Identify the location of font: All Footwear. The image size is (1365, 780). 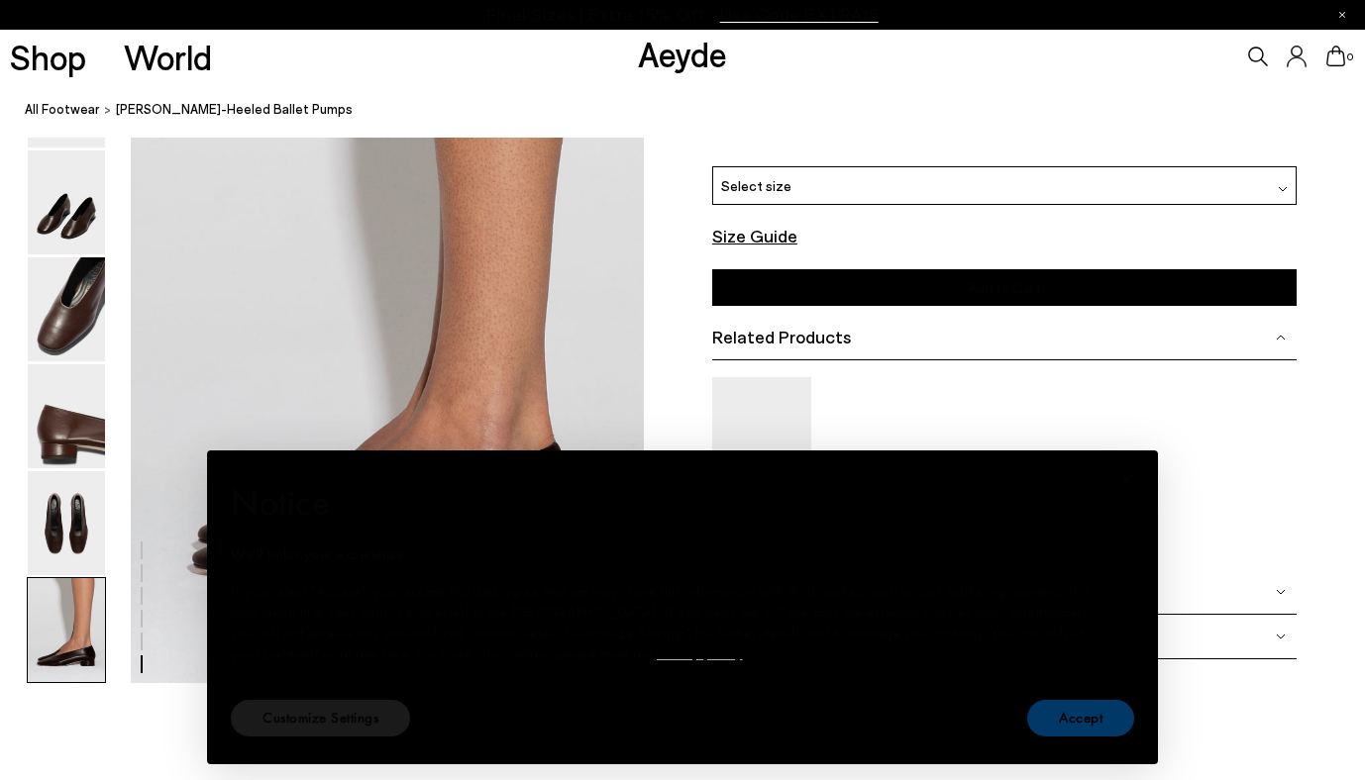
(62, 109).